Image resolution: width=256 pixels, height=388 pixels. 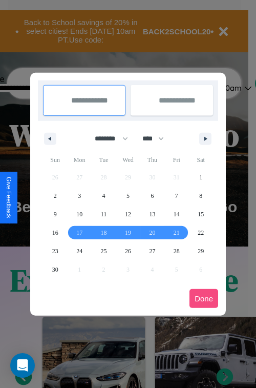 What do you see at coordinates (201, 177) in the screenshot?
I see `span: 1` at bounding box center [201, 177].